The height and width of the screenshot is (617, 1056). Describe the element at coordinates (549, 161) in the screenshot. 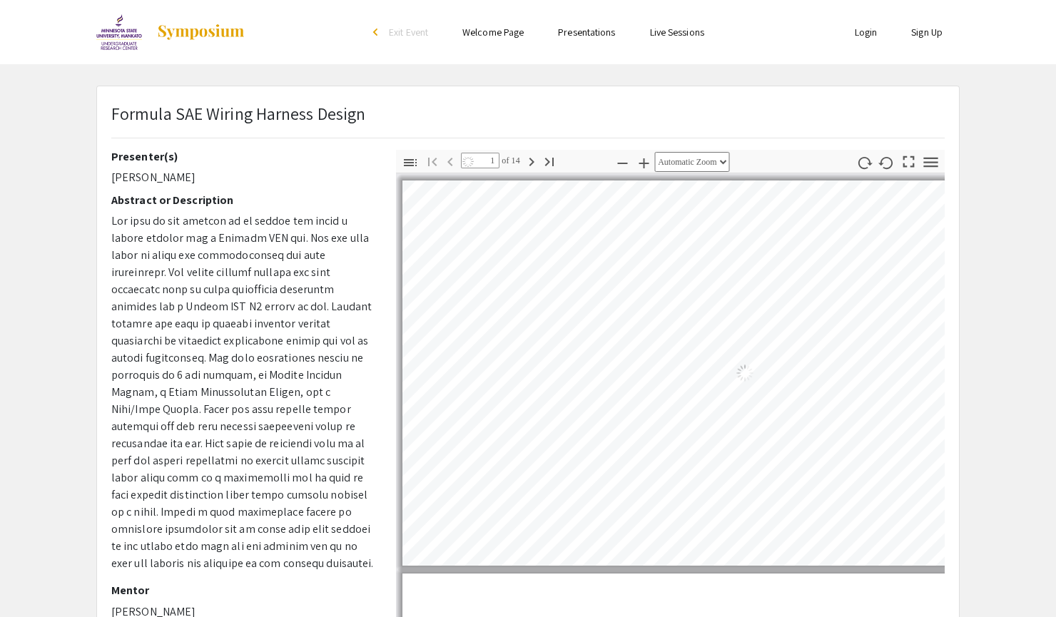

I see `button: Go to Last Page` at that location.